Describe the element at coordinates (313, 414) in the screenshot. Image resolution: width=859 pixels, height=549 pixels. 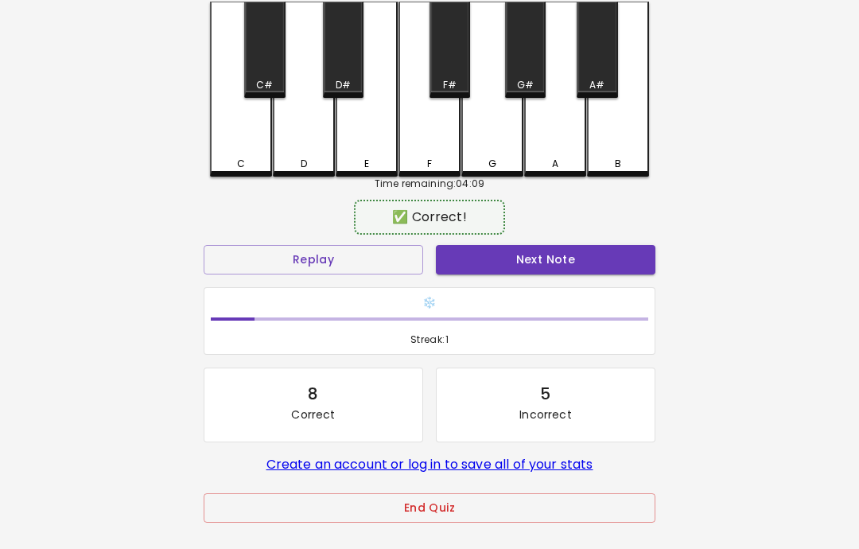
I see `p: Correct` at that location.